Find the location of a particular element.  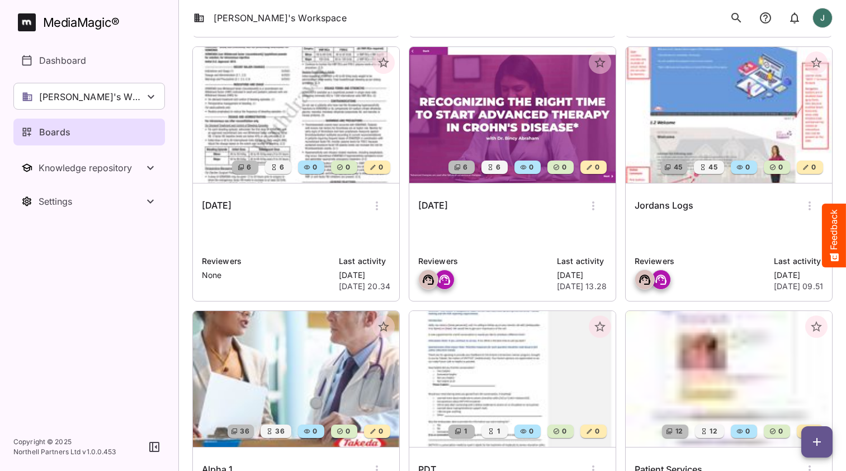

a: Contact us is located at coordinates (131, 92).